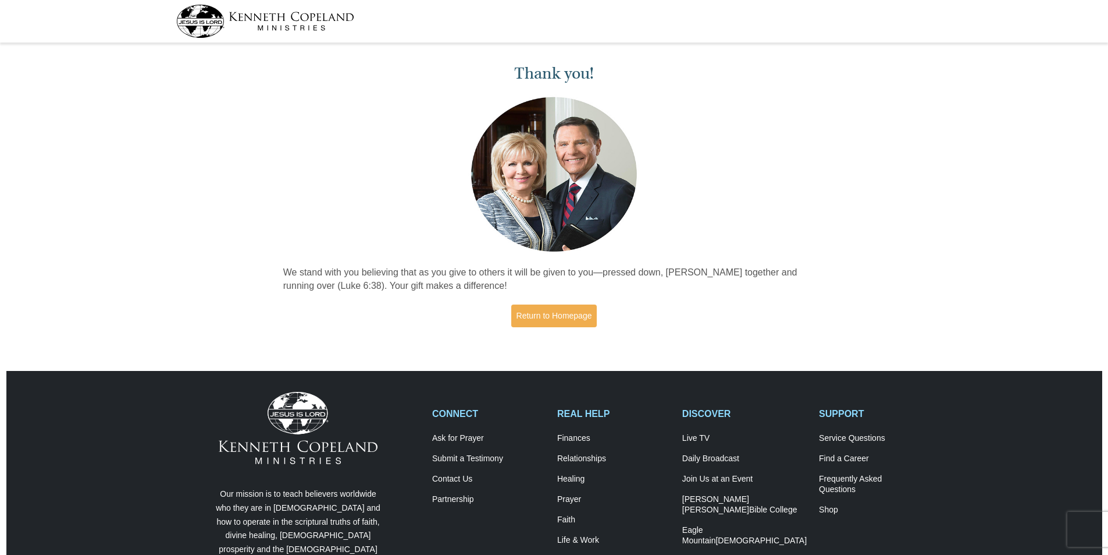 The width and height of the screenshot is (1108, 555). Describe the element at coordinates (555, 73) in the screenshot. I see `h1: Thank you!` at that location.